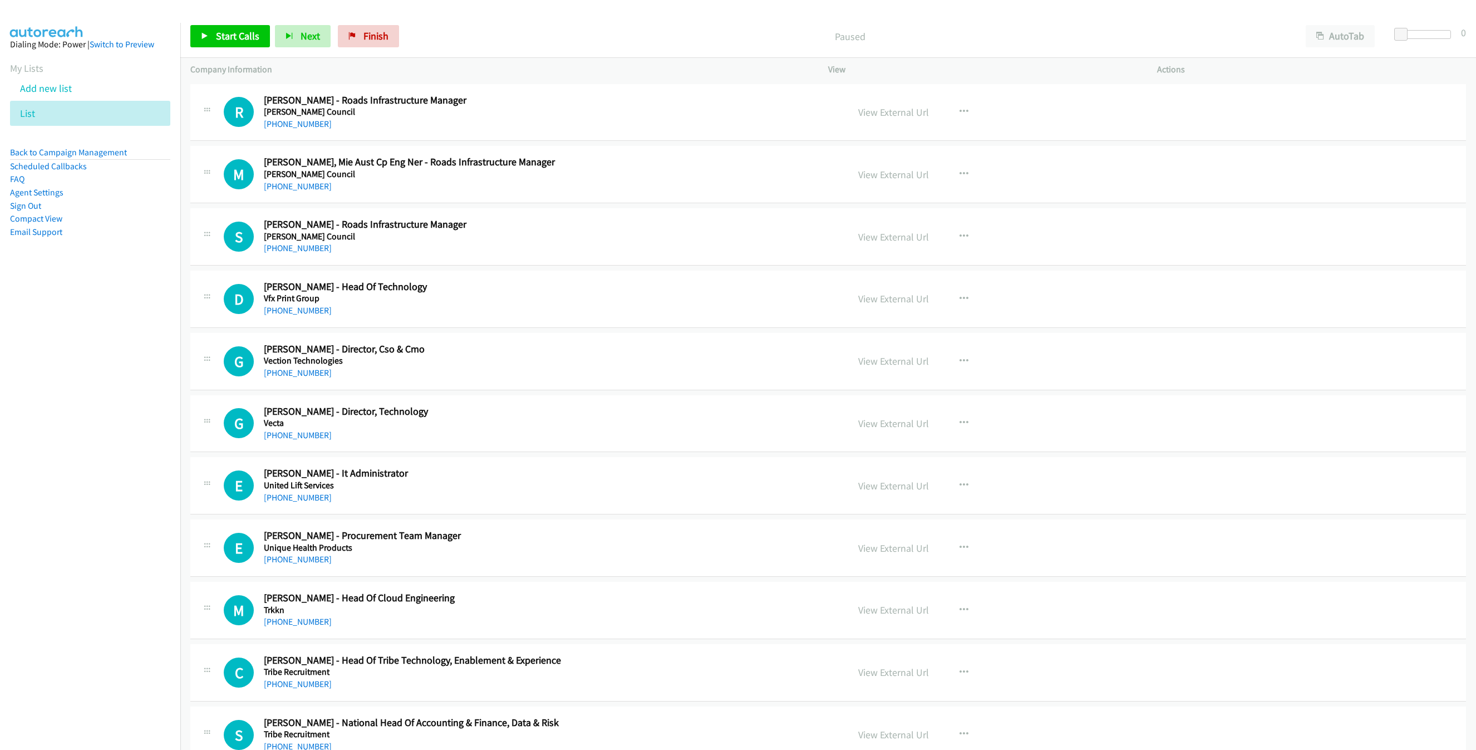 The height and width of the screenshot is (750, 1476). Describe the element at coordinates (496, 485) in the screenshot. I see `h5: United Lift Services` at that location.